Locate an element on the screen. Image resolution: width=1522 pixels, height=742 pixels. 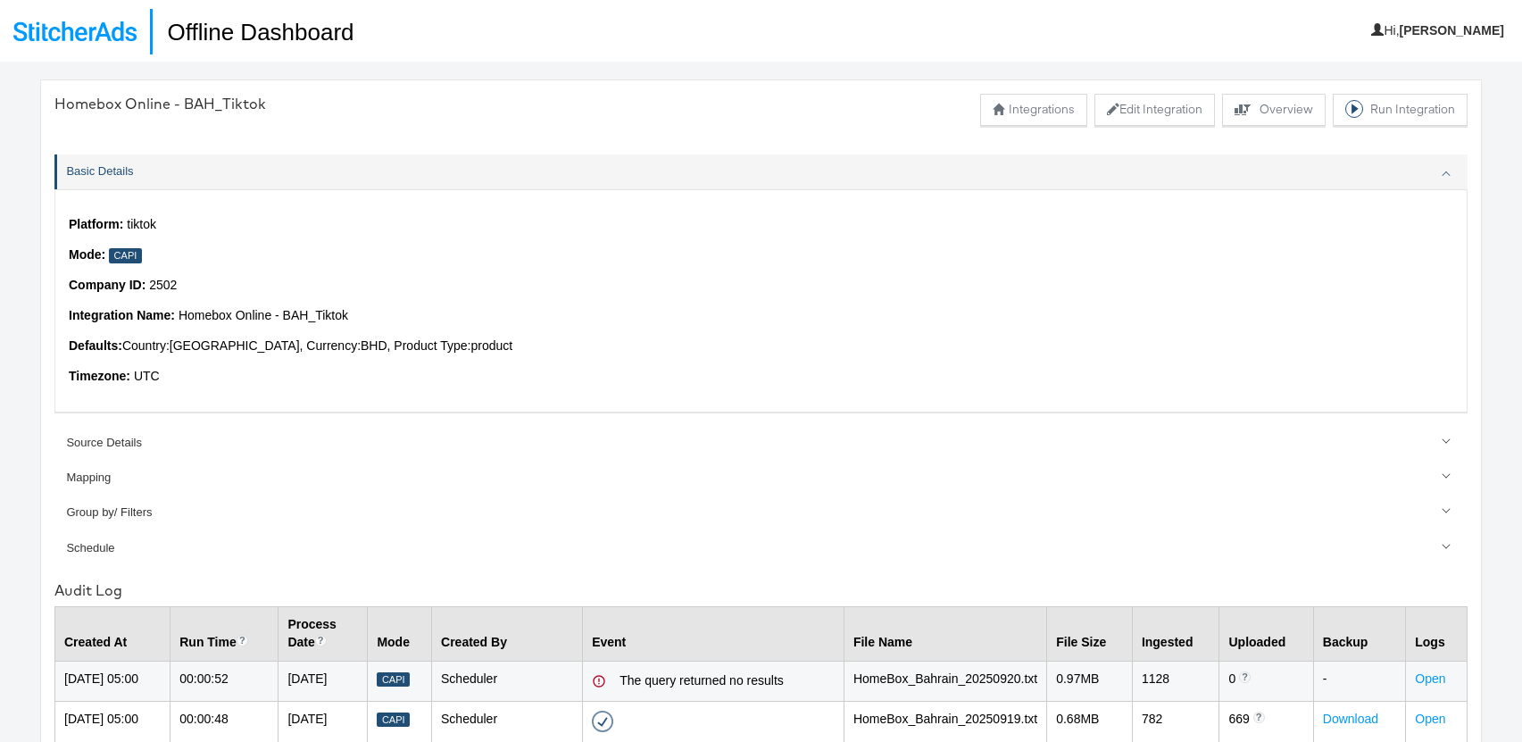
button: Edit Integration is located at coordinates (1154, 110).